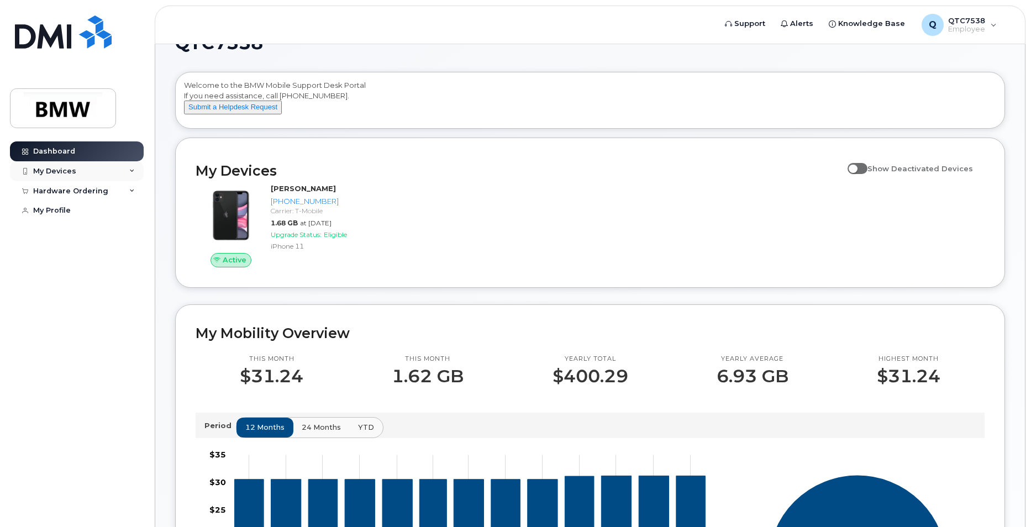 The width and height of the screenshot is (1031, 527). What do you see at coordinates (933, 25) in the screenshot?
I see `span: Q` at bounding box center [933, 25].